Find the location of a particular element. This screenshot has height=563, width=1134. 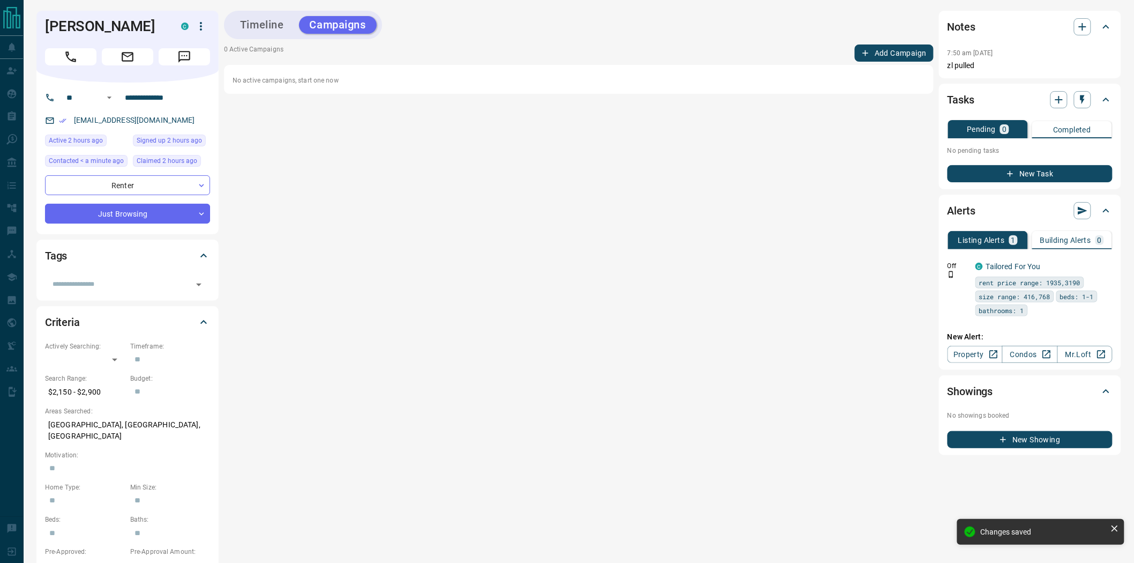

p: Baths: is located at coordinates (170, 519).